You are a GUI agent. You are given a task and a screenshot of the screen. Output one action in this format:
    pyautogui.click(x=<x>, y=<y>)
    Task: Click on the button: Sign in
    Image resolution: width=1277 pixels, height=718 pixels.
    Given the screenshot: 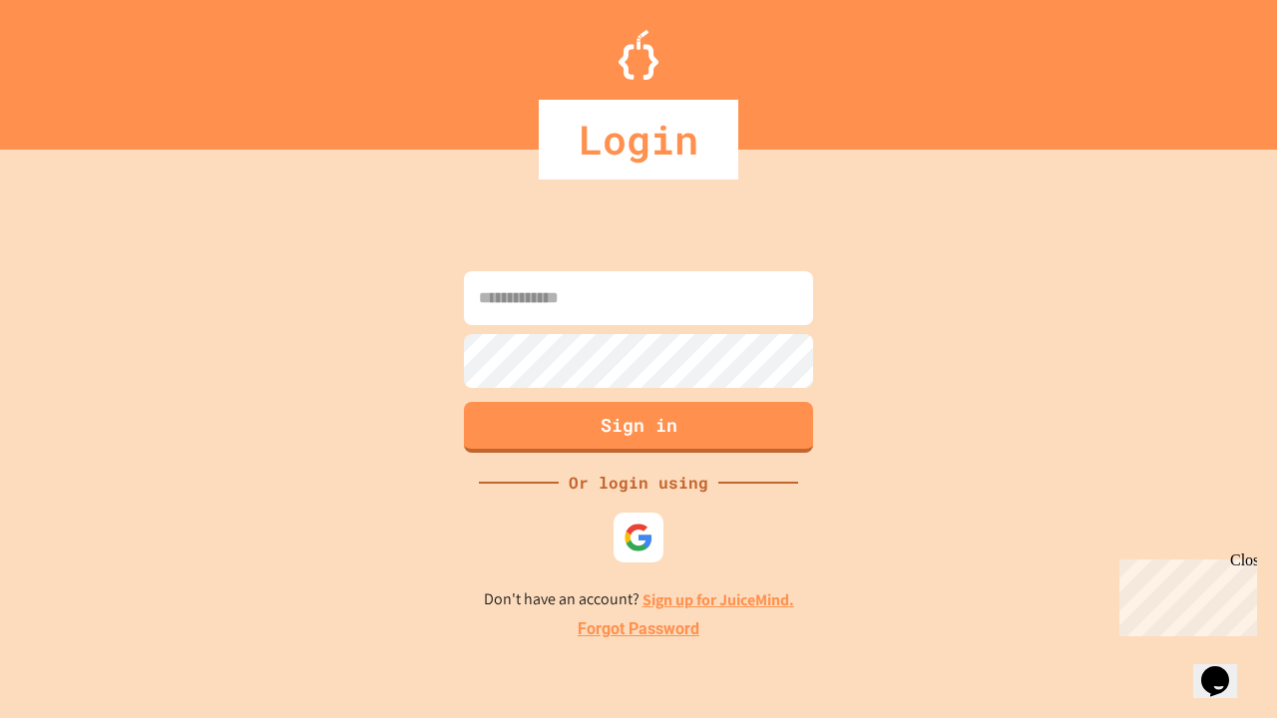 What is the action you would take?
    pyautogui.click(x=638, y=427)
    